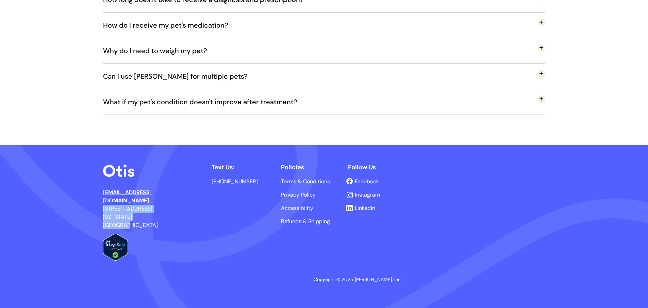 The image size is (648, 308). Describe the element at coordinates (306, 221) in the screenshot. I see `a: Refunds & Shipping` at that location.